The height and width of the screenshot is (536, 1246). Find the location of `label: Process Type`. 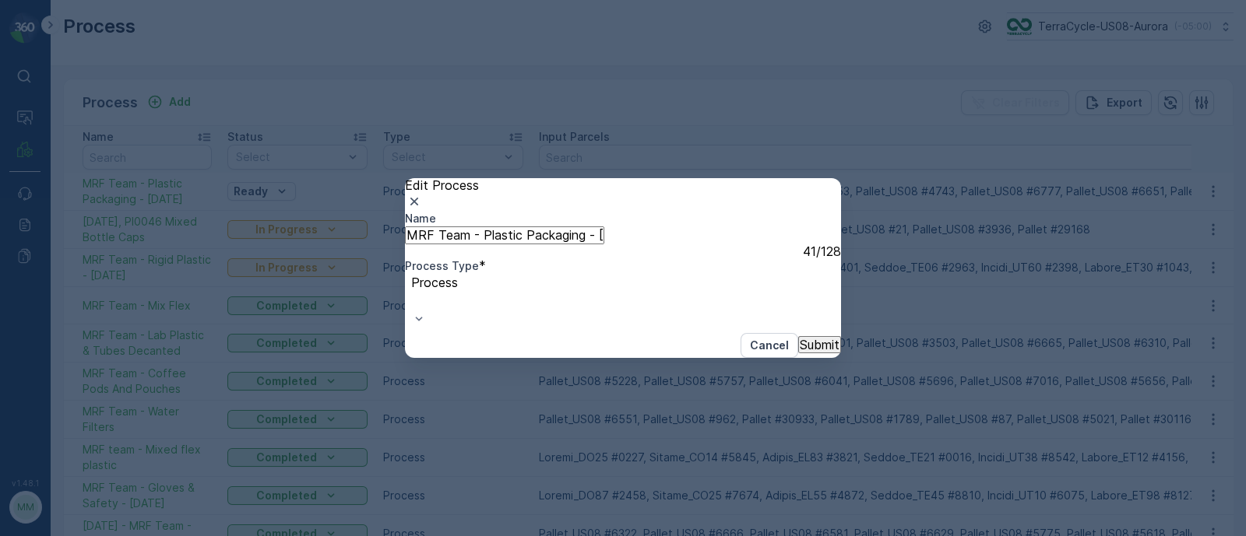

label: Process Type is located at coordinates (441, 266).